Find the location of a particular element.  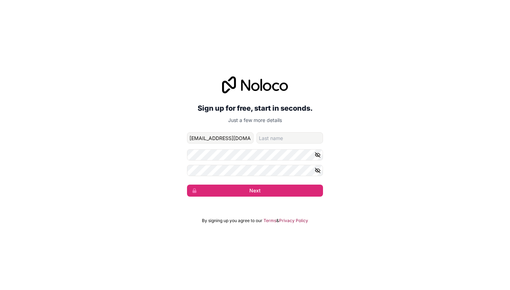

a: Terms is located at coordinates (270, 221).